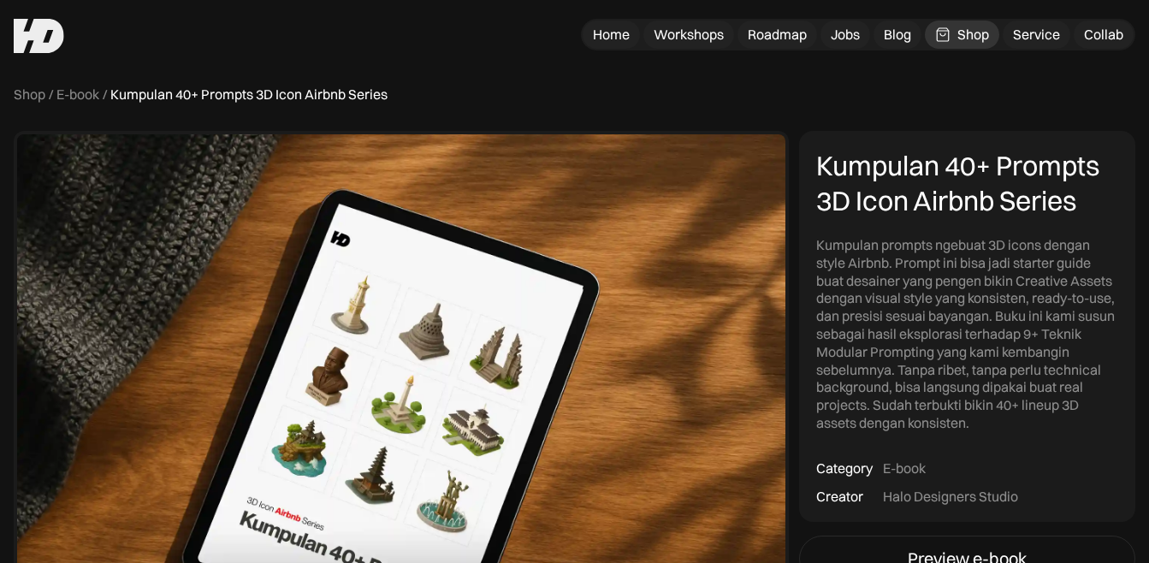  I want to click on a: Collab, so click(1103, 34).